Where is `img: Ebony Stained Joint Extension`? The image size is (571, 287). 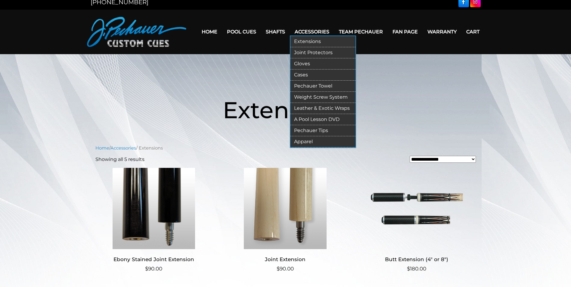 img: Ebony Stained Joint Extension is located at coordinates (154, 209).